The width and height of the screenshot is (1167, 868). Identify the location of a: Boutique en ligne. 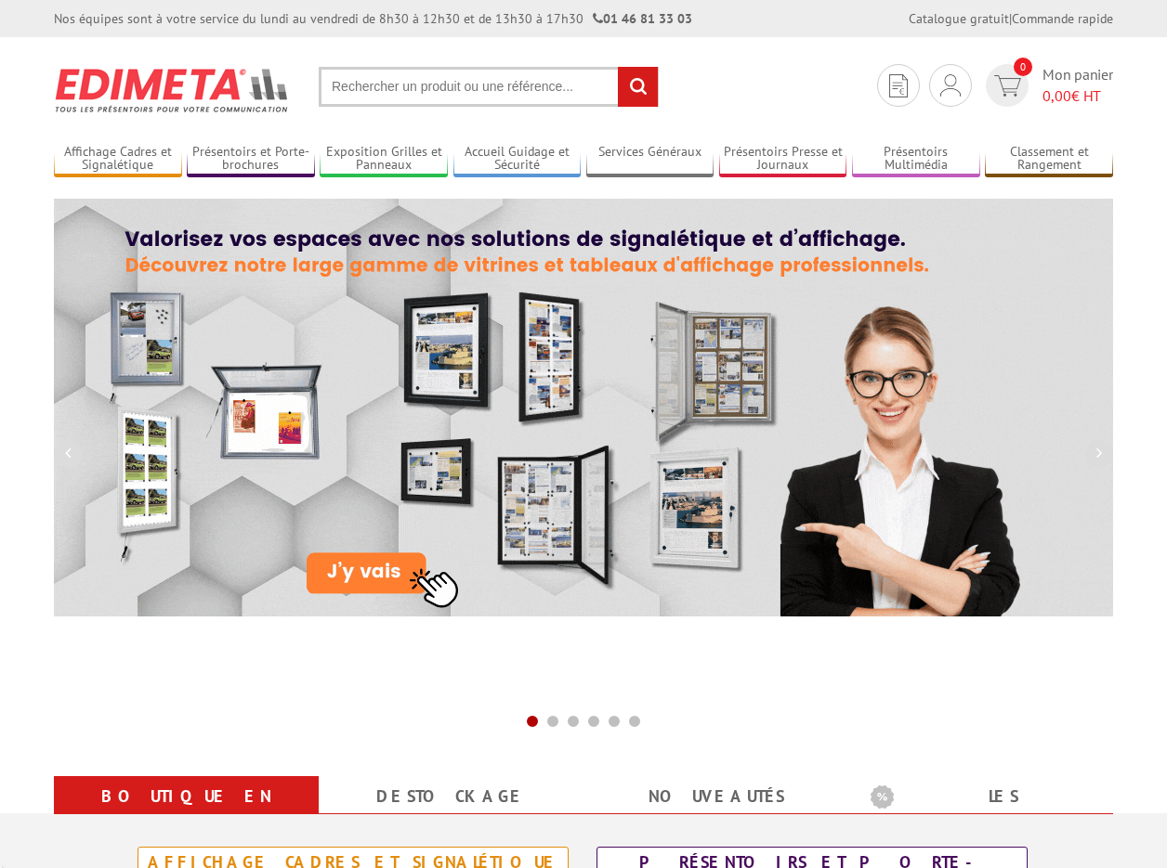
(186, 814).